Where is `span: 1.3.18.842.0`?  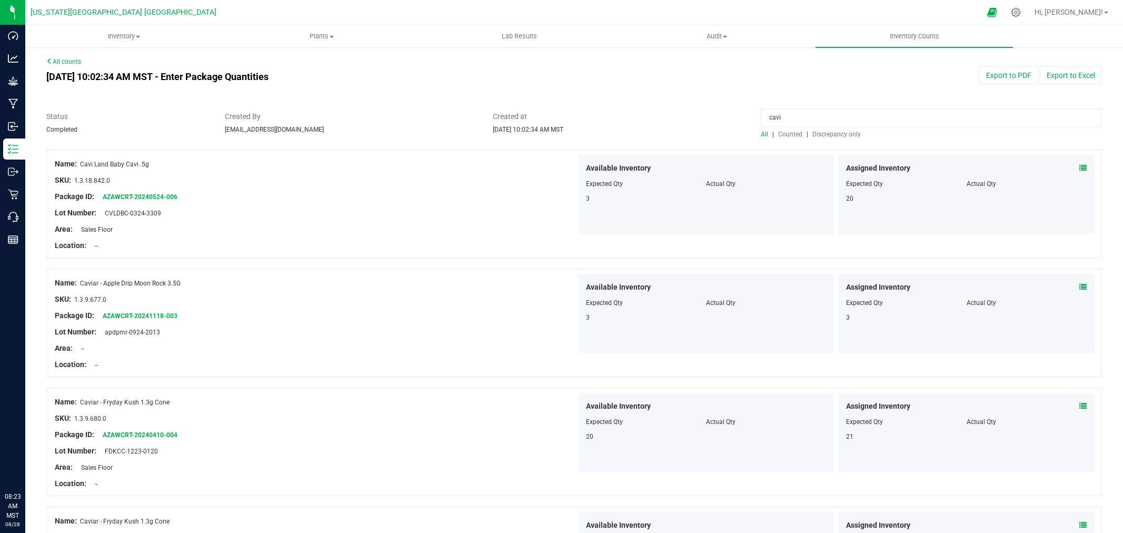 span: 1.3.18.842.0 is located at coordinates (92, 181).